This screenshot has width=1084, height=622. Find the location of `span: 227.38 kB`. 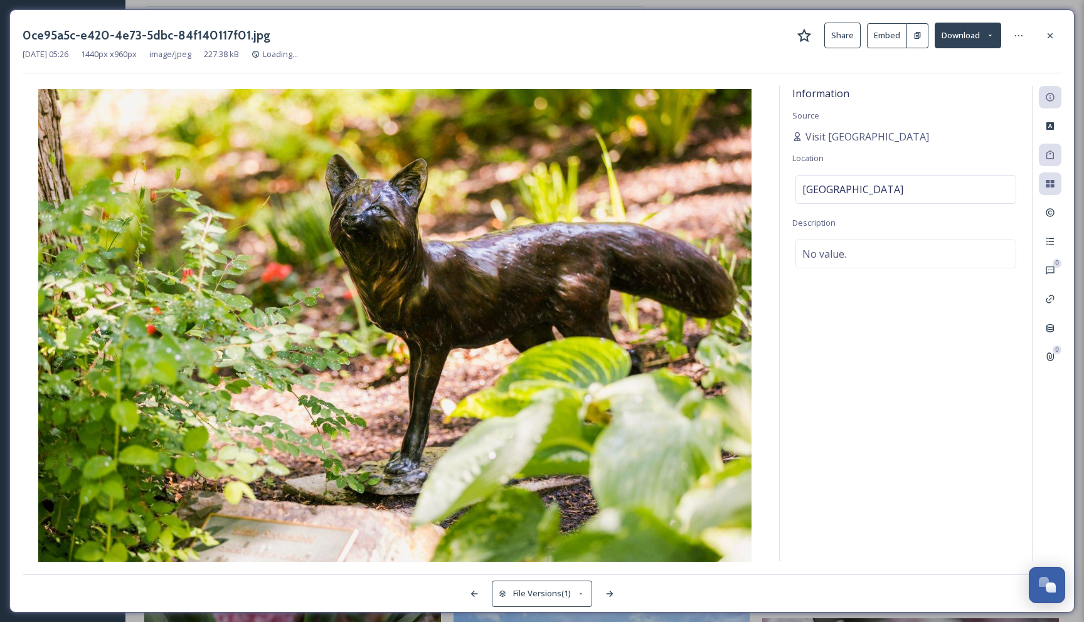

span: 227.38 kB is located at coordinates (221, 54).